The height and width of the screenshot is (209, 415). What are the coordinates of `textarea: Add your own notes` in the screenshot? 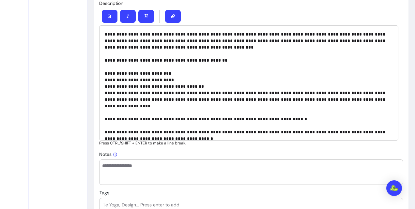 It's located at (251, 172).